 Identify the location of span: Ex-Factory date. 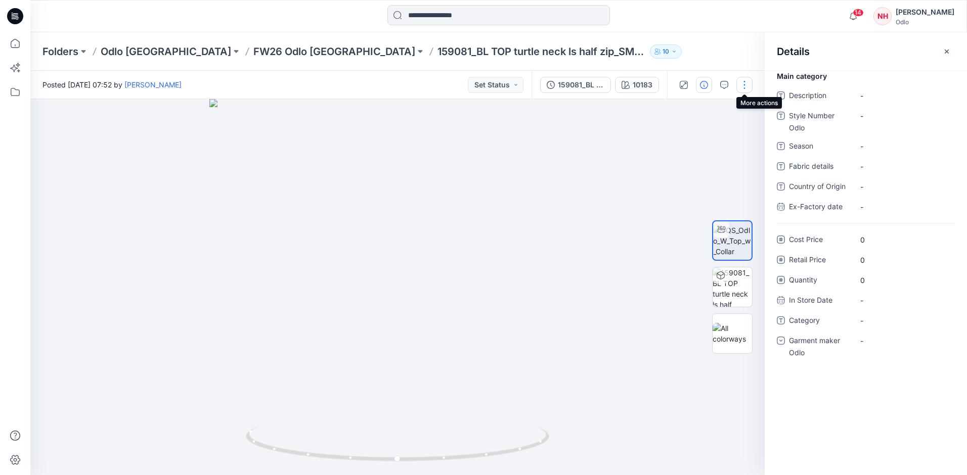
(819, 208).